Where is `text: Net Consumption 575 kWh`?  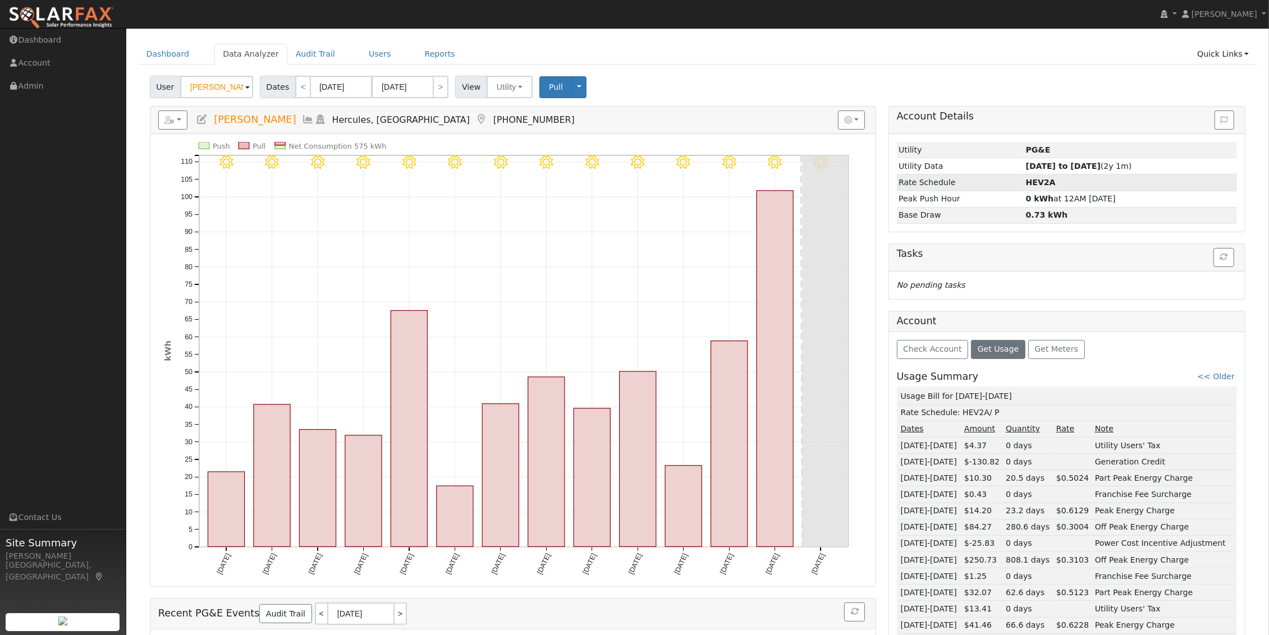
text: Net Consumption 575 kWh is located at coordinates (337, 146).